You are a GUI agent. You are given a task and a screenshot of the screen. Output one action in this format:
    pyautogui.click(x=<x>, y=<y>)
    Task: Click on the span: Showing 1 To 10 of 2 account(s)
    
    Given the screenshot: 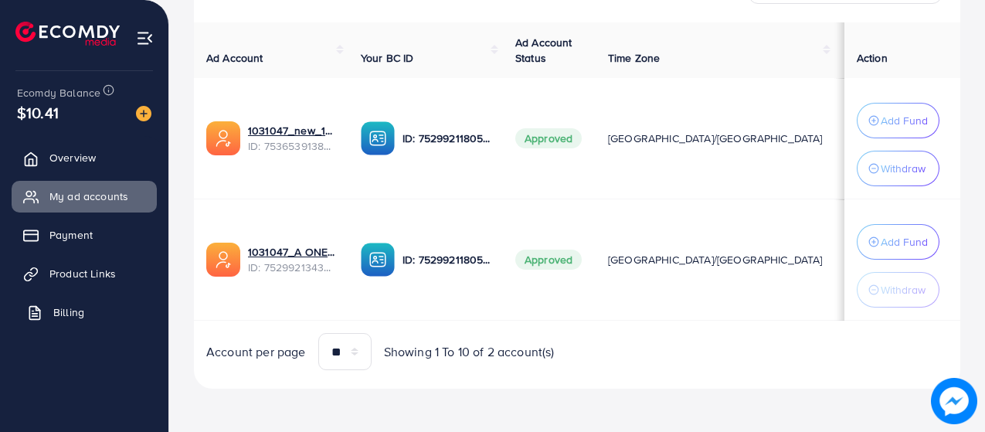 What is the action you would take?
    pyautogui.click(x=469, y=352)
    